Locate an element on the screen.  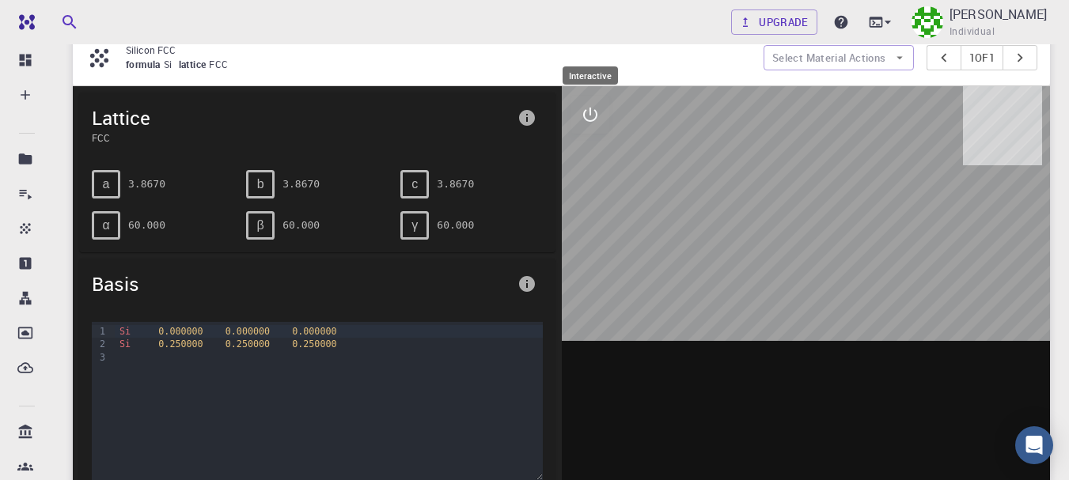
span: α is located at coordinates (105, 226).